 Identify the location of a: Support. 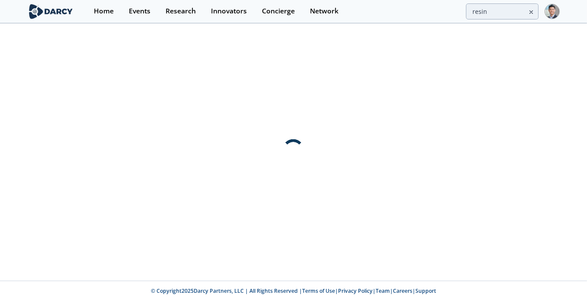
(425, 290).